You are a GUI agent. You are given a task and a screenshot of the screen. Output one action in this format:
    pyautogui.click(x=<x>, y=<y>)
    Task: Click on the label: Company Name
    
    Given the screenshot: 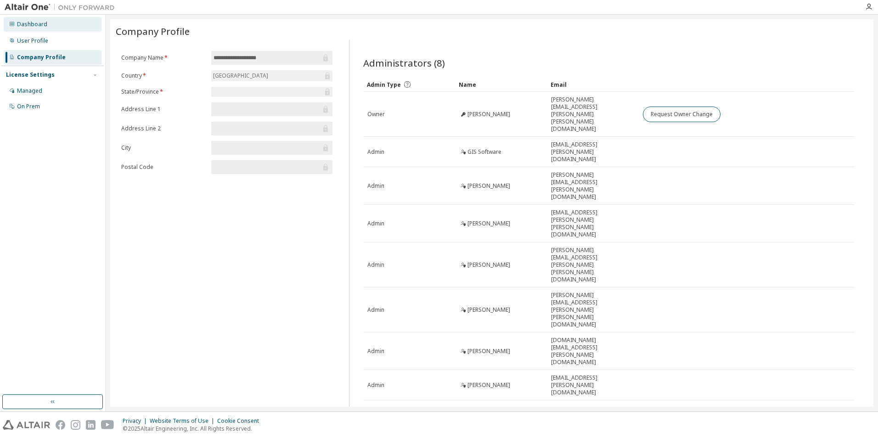 What is the action you would take?
    pyautogui.click(x=164, y=58)
    